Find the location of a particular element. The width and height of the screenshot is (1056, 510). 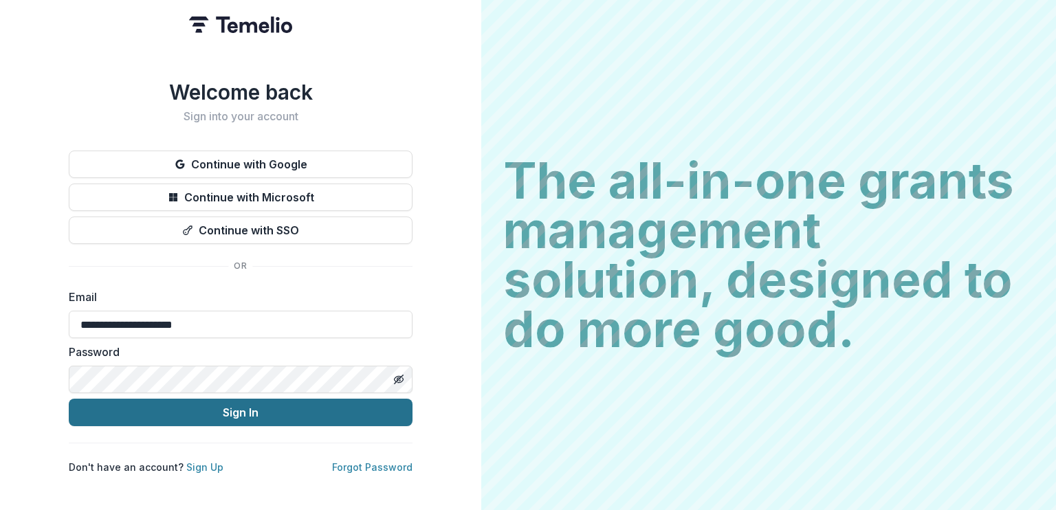

button: Continue with Google is located at coordinates (241, 164).